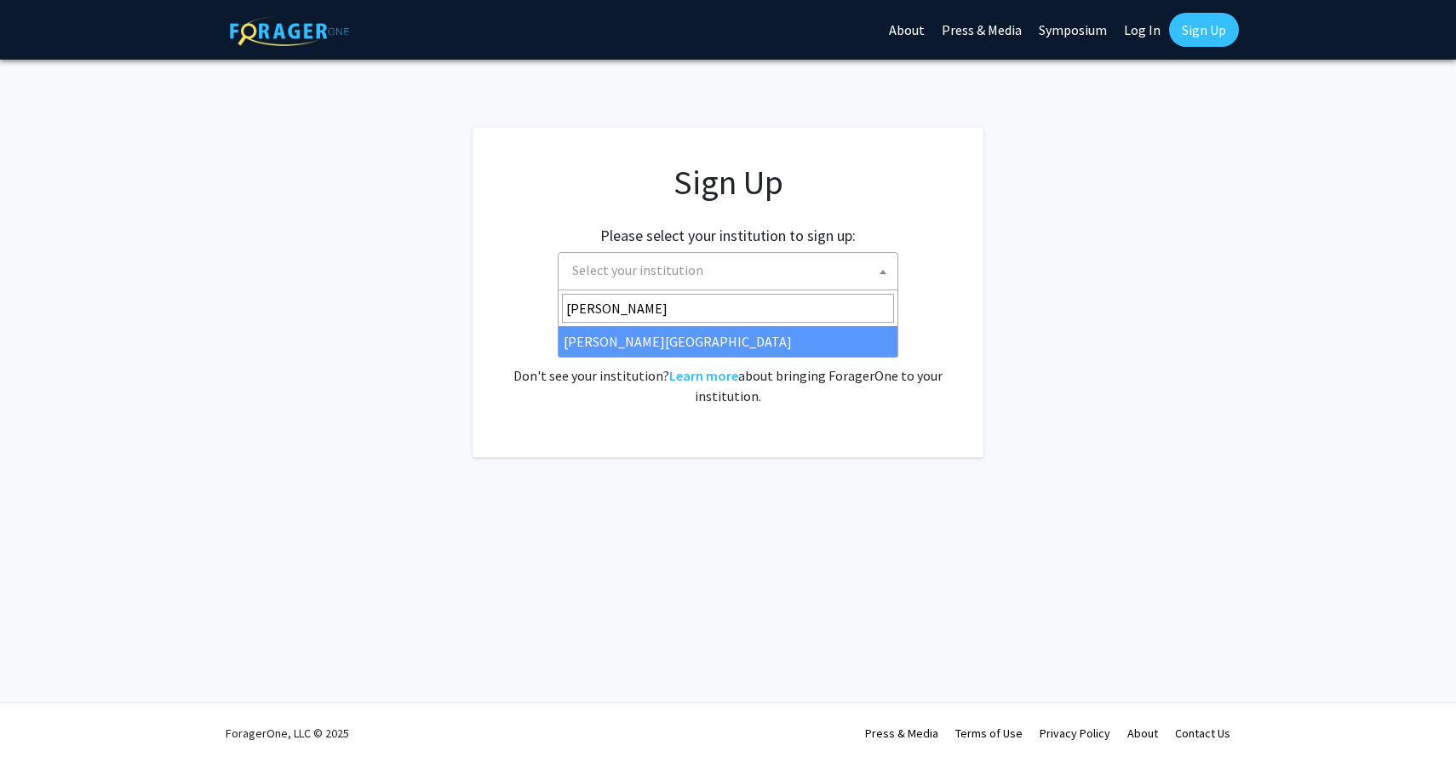 The width and height of the screenshot is (1456, 763). I want to click on div: Already have an account? . Don't see your institution? about bringing ForagerOne to your institut..., so click(728, 365).